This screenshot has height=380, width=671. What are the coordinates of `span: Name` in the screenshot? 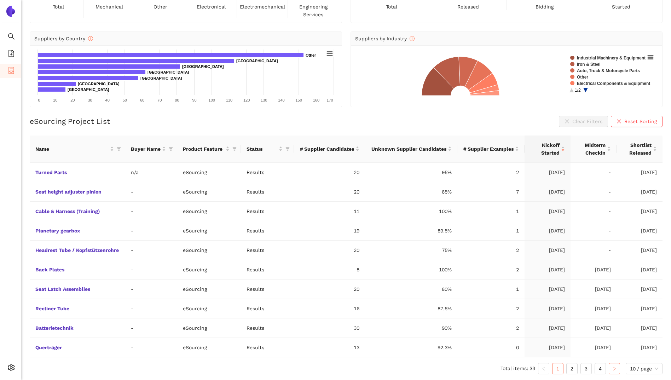 It's located at (72, 149).